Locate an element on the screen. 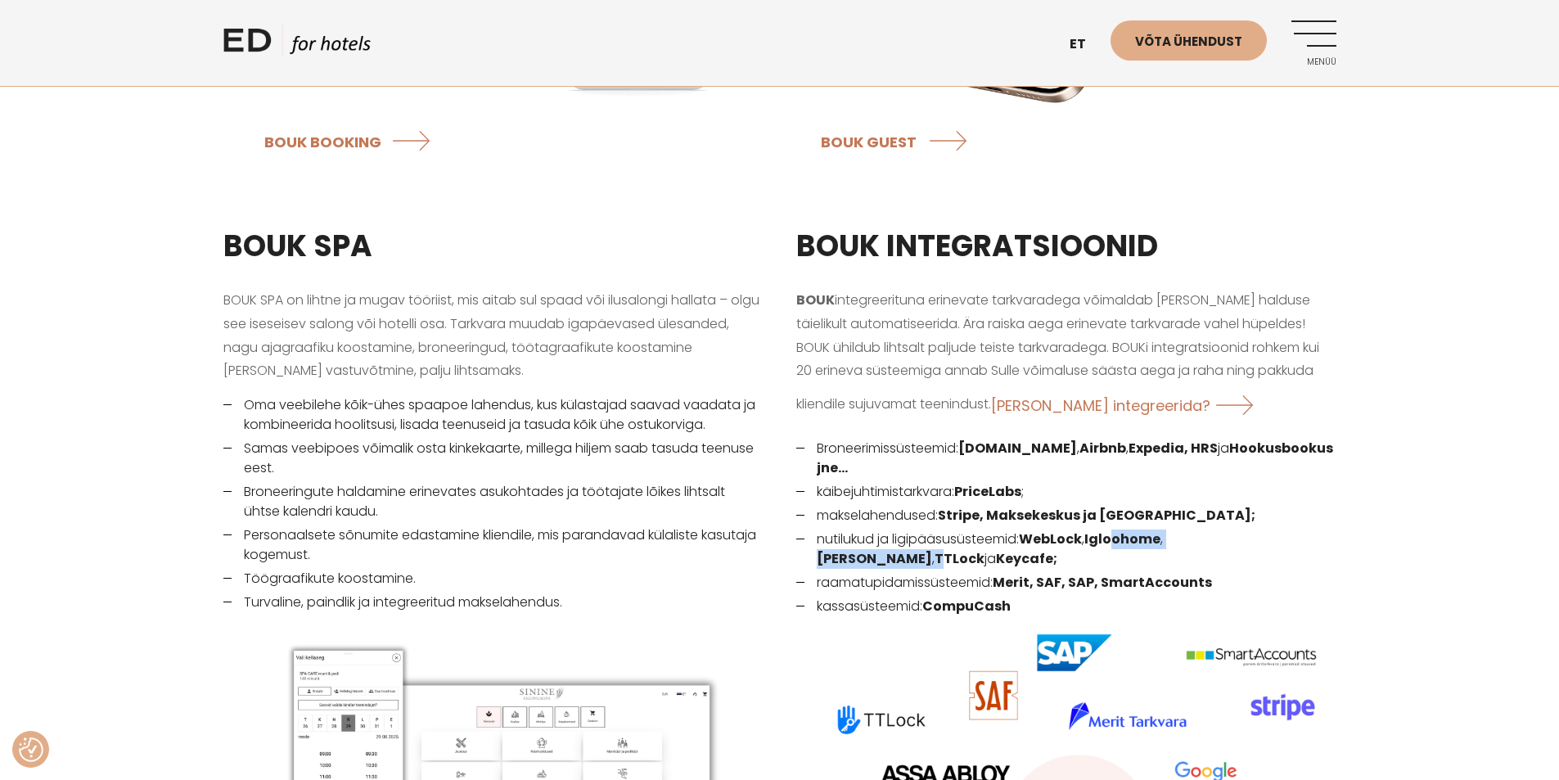 Image resolution: width=1559 pixels, height=780 pixels. li: käibejuhtimistarkvara: ; is located at coordinates (1066, 492).